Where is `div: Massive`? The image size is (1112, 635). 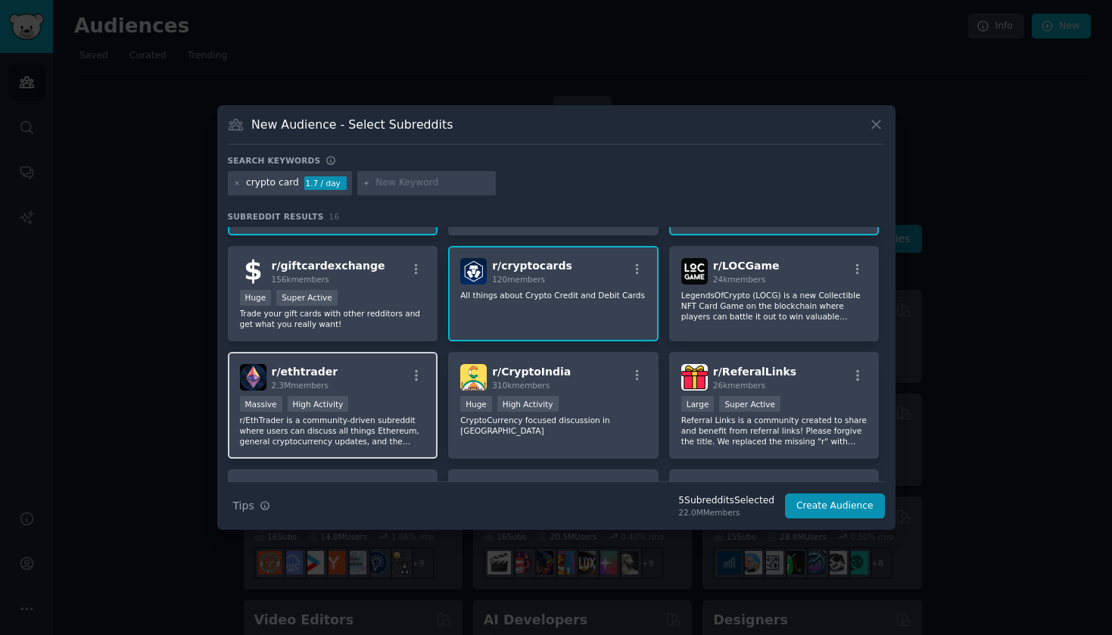 div: Massive is located at coordinates (261, 404).